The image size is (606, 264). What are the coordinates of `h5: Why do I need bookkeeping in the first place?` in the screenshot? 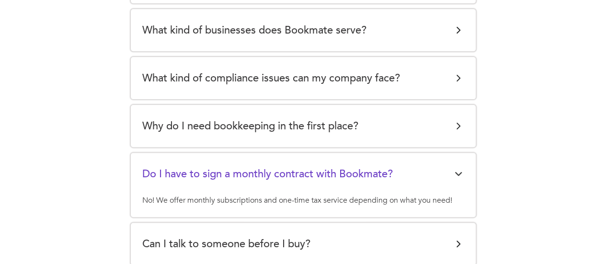 It's located at (250, 126).